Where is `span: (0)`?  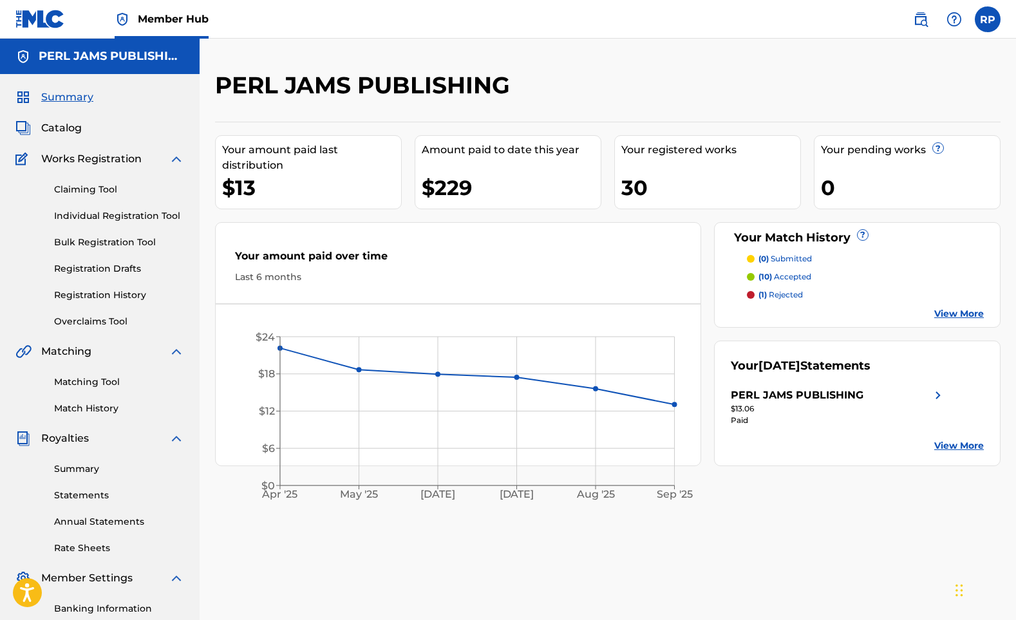
span: (0) is located at coordinates (763, 258).